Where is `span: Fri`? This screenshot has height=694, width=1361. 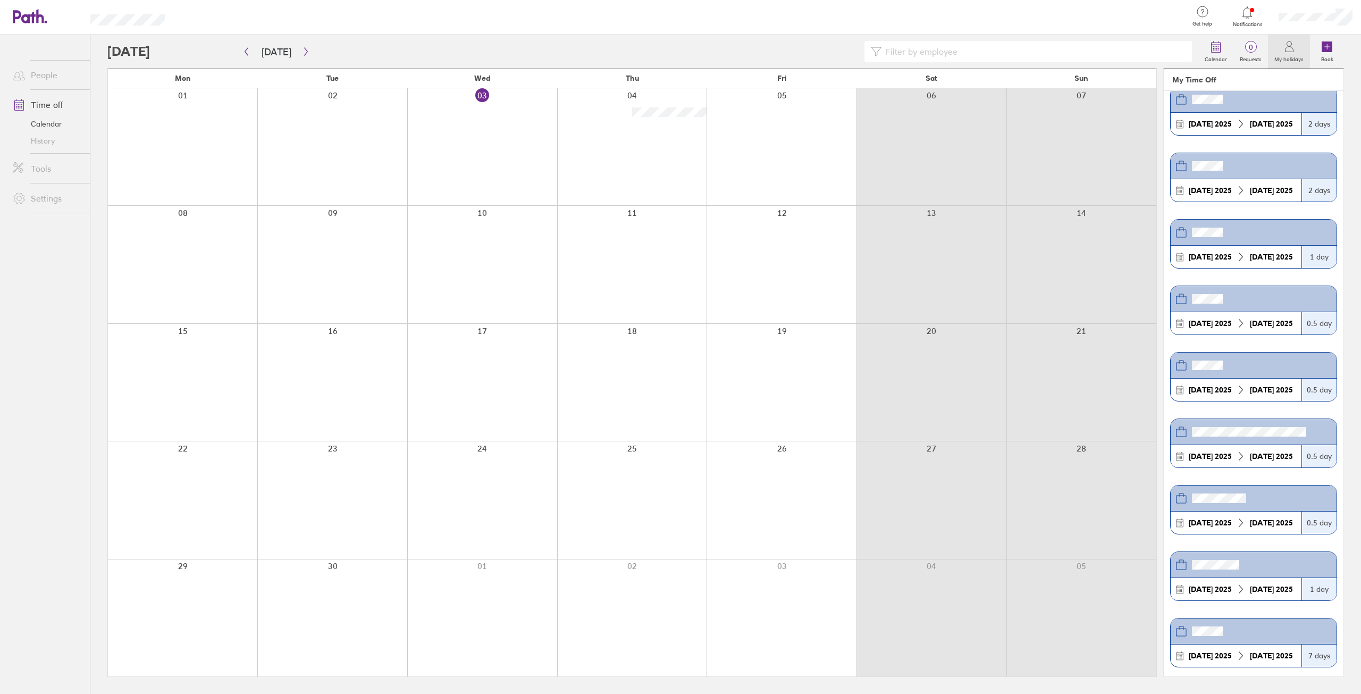
span: Fri is located at coordinates (782, 78).